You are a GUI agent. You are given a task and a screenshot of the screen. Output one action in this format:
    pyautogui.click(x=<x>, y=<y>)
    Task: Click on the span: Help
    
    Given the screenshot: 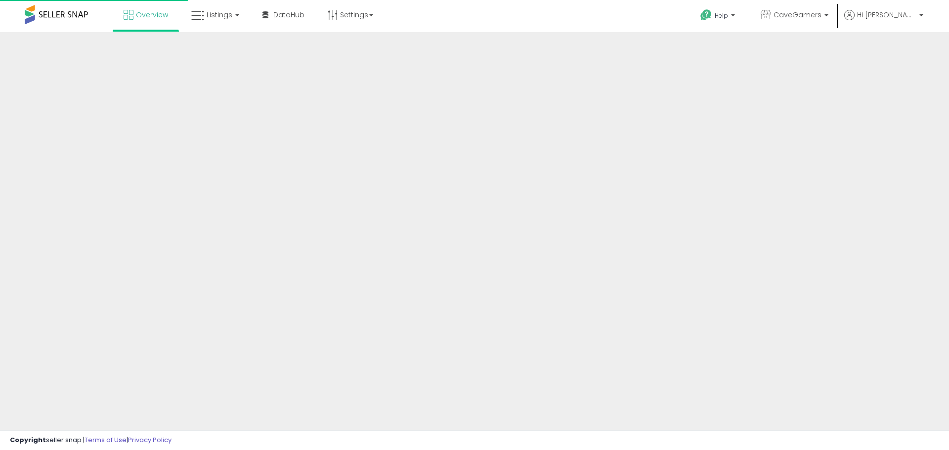 What is the action you would take?
    pyautogui.click(x=721, y=15)
    